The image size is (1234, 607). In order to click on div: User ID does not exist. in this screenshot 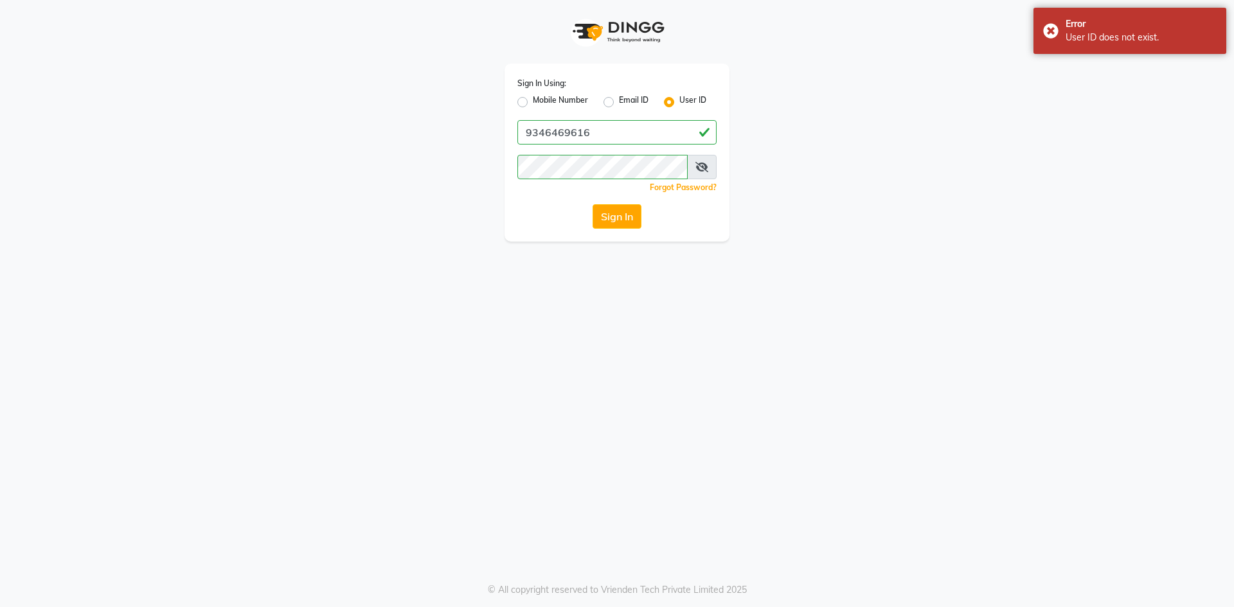, I will do `click(1141, 37)`.